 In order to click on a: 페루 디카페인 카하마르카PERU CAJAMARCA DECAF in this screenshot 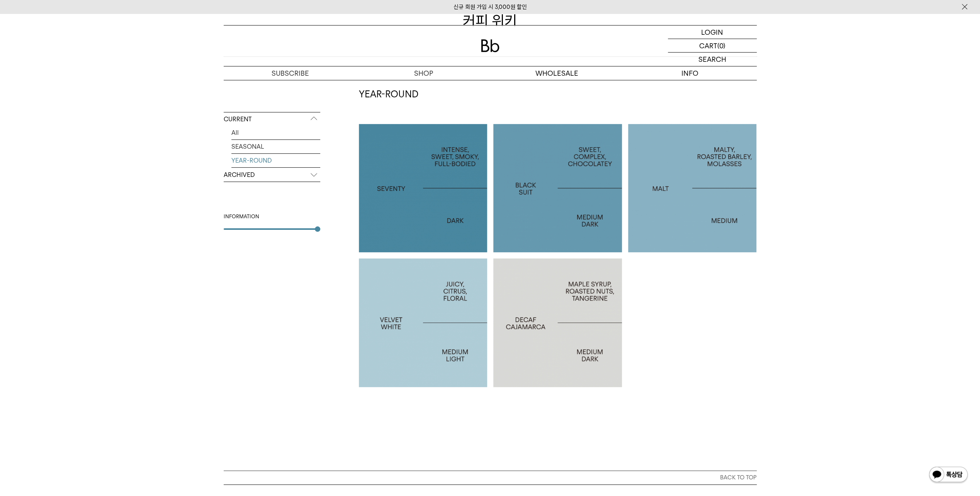, I will do `click(557, 323)`.